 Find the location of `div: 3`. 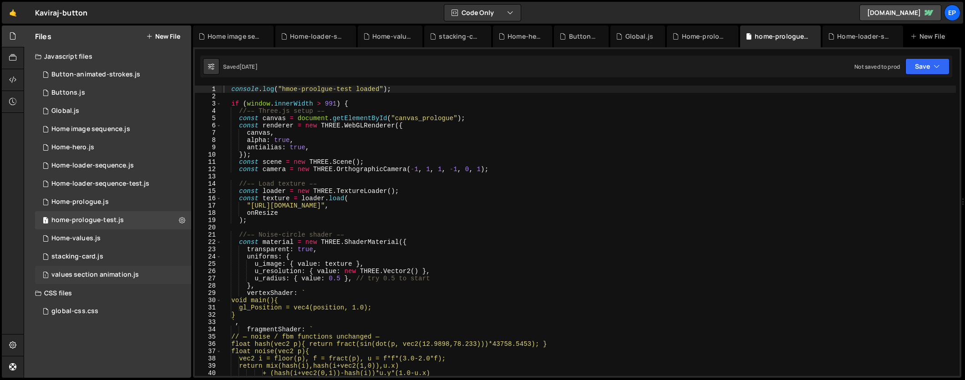

div: 3 is located at coordinates (208, 104).